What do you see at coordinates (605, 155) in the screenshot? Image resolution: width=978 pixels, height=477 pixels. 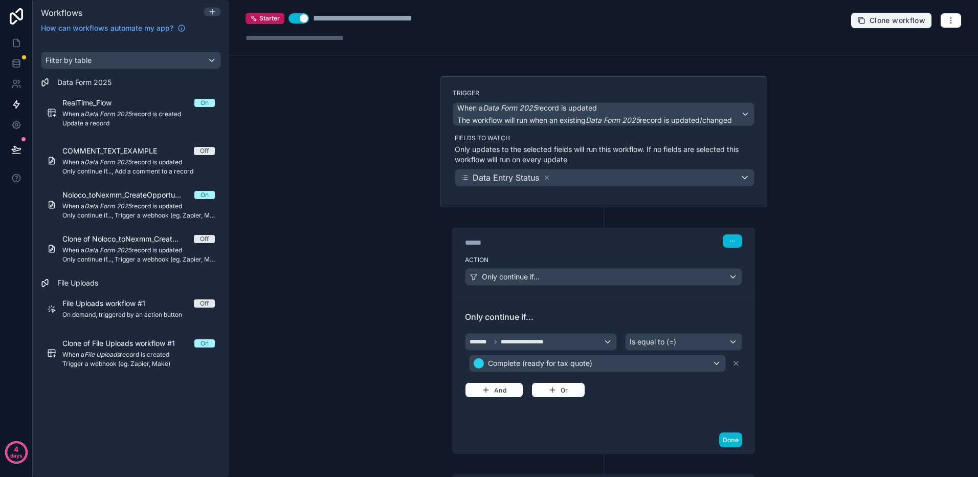 I see `p: Only updates to the selected fields will run this workflow. If no fields are selected this workfl...` at bounding box center [605, 155].